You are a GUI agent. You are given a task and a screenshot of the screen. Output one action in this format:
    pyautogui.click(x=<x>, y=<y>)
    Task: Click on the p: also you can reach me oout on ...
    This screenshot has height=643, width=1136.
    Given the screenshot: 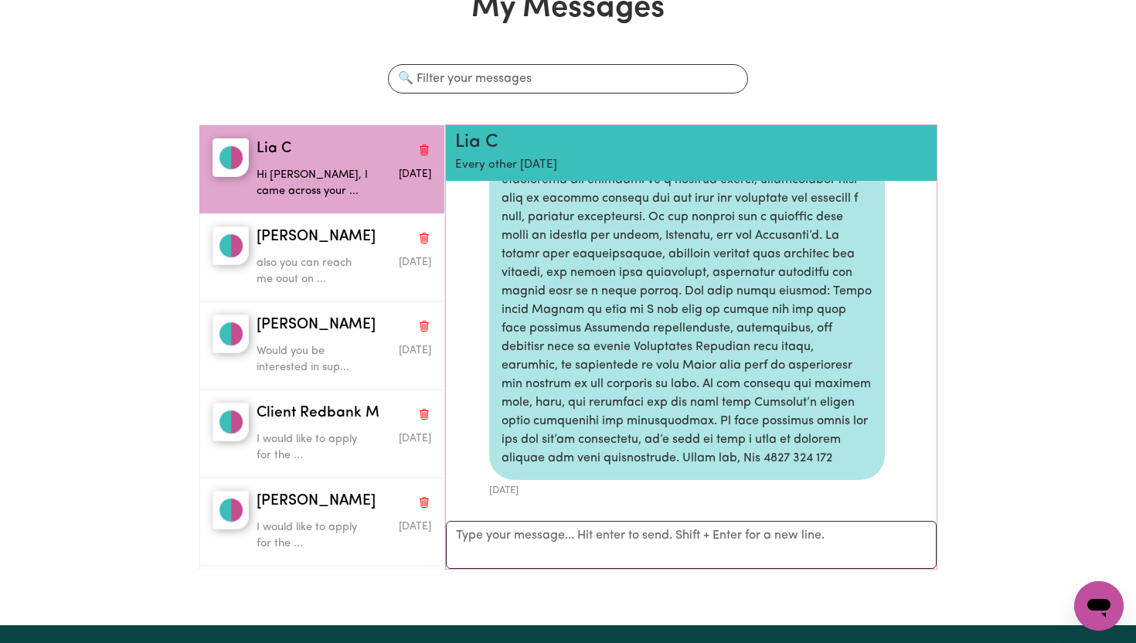 What is the action you would take?
    pyautogui.click(x=315, y=271)
    